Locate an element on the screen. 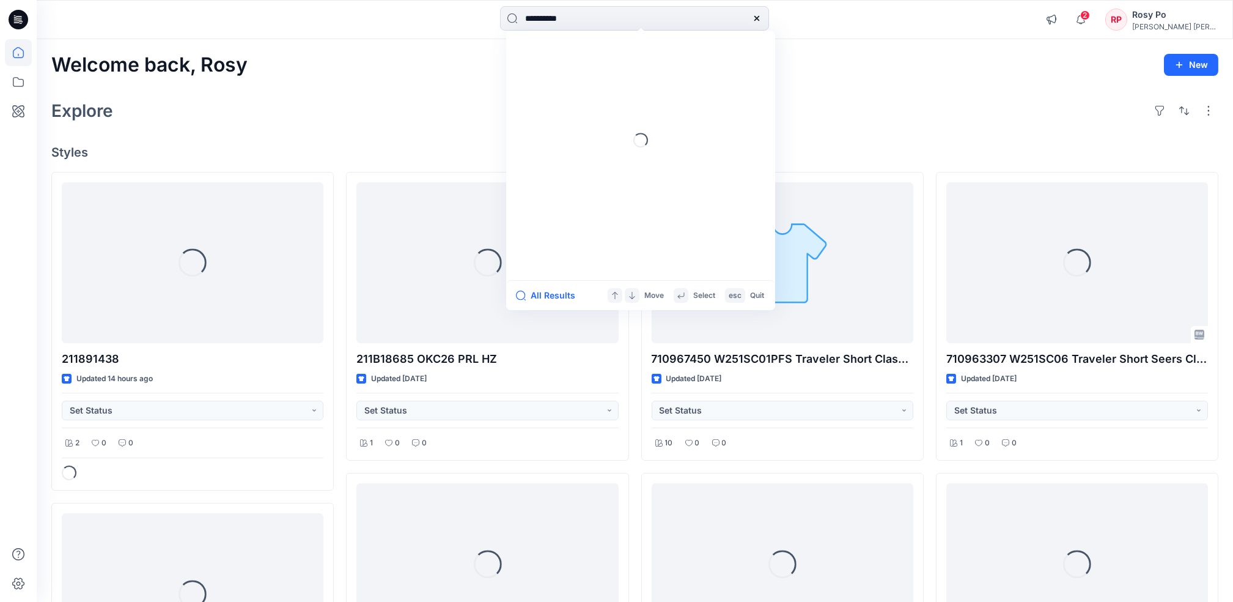  button: New is located at coordinates (1191, 65).